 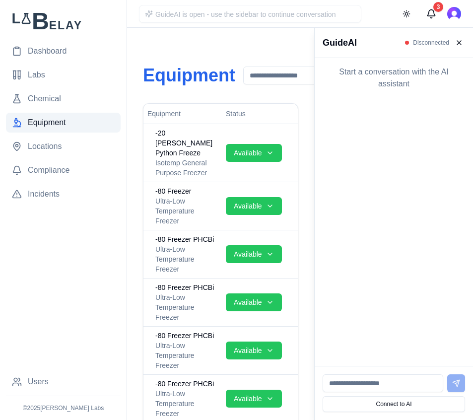 I want to click on span: -80 Freezer, so click(x=173, y=191).